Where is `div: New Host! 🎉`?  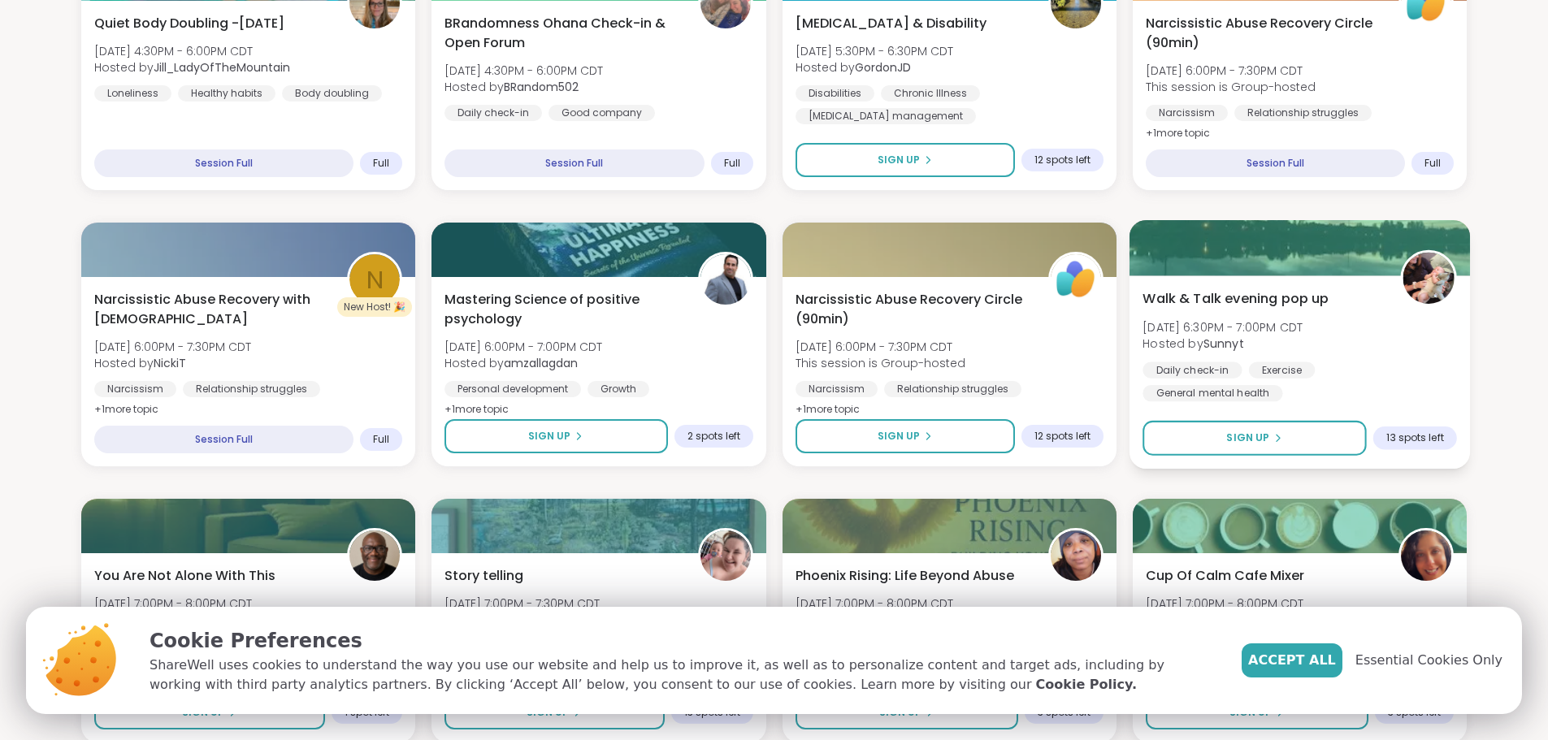 div: New Host! 🎉 is located at coordinates (375, 307).